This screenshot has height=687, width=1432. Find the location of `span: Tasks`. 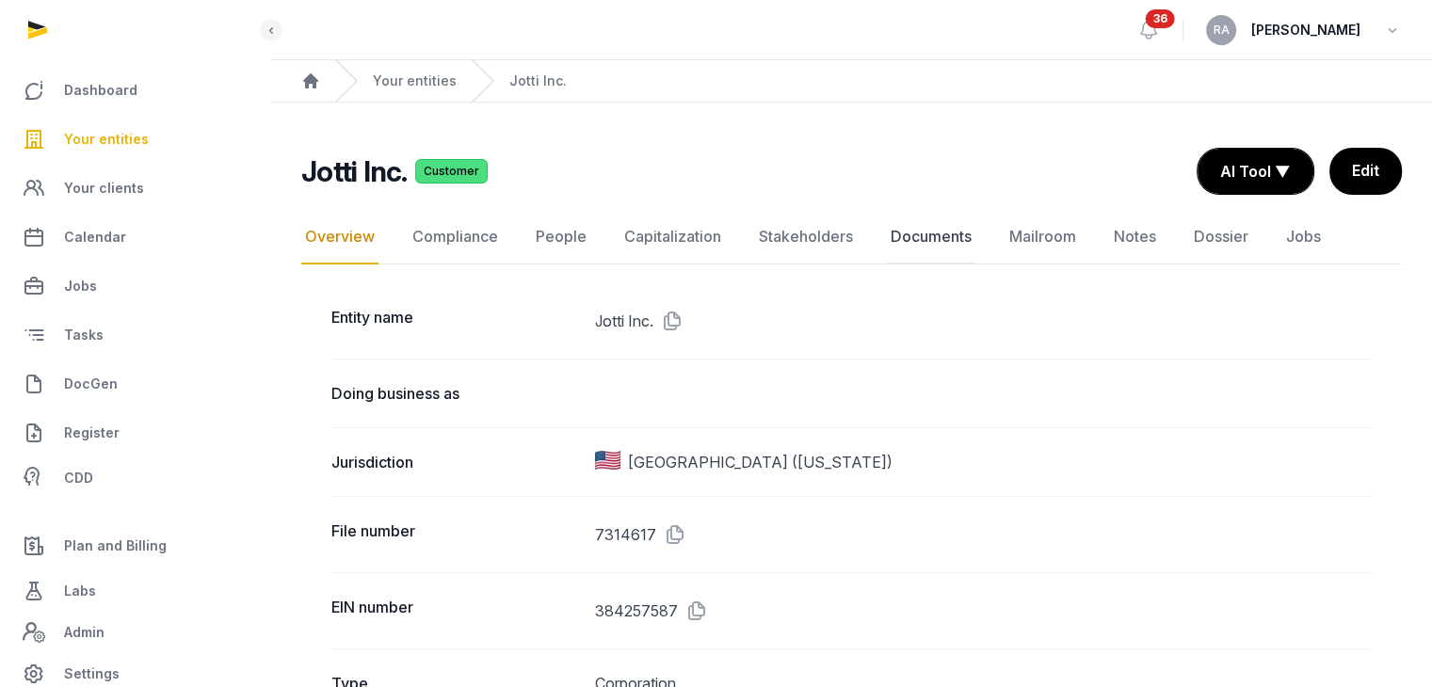

span: Tasks is located at coordinates (84, 335).